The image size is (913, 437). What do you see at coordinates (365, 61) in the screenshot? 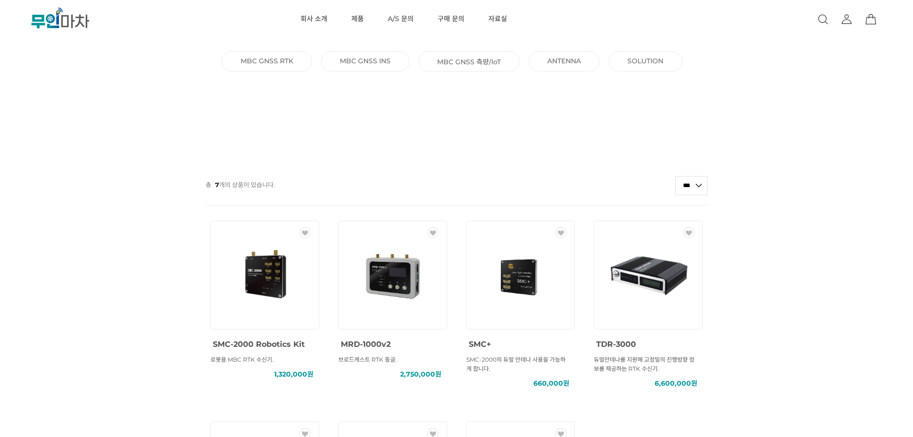
I see `a: MBC GNSS INS` at bounding box center [365, 61].